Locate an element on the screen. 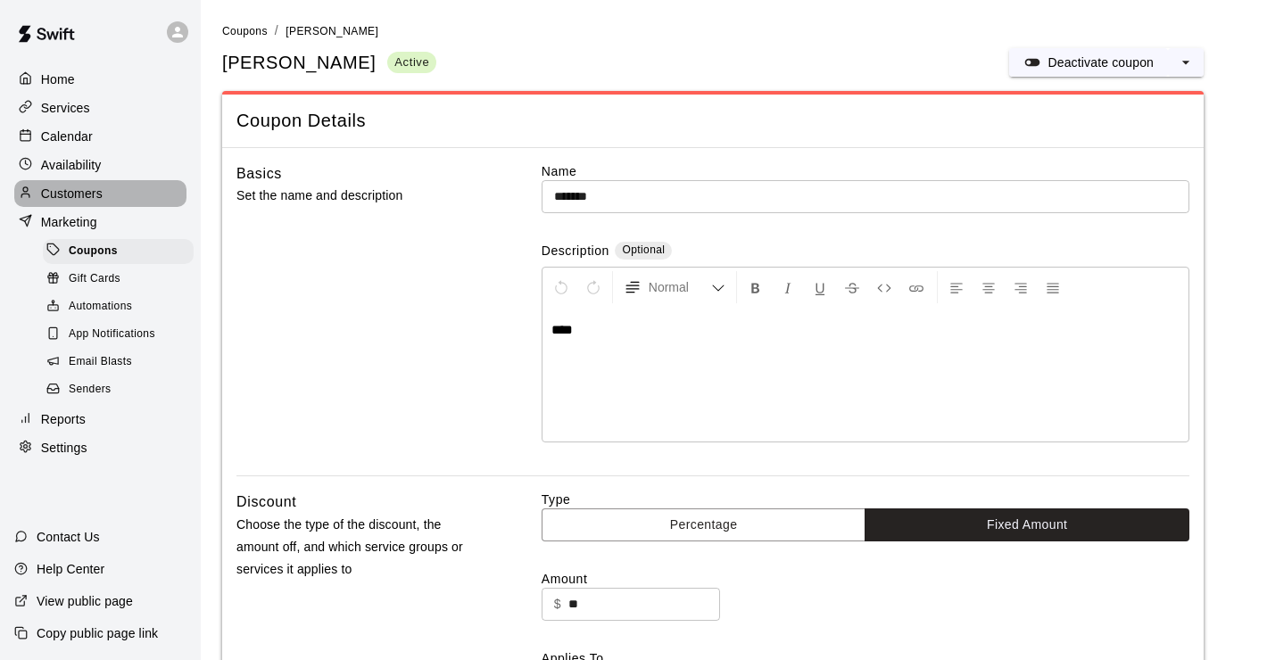 The image size is (1267, 660). h6: Basics is located at coordinates (259, 174).